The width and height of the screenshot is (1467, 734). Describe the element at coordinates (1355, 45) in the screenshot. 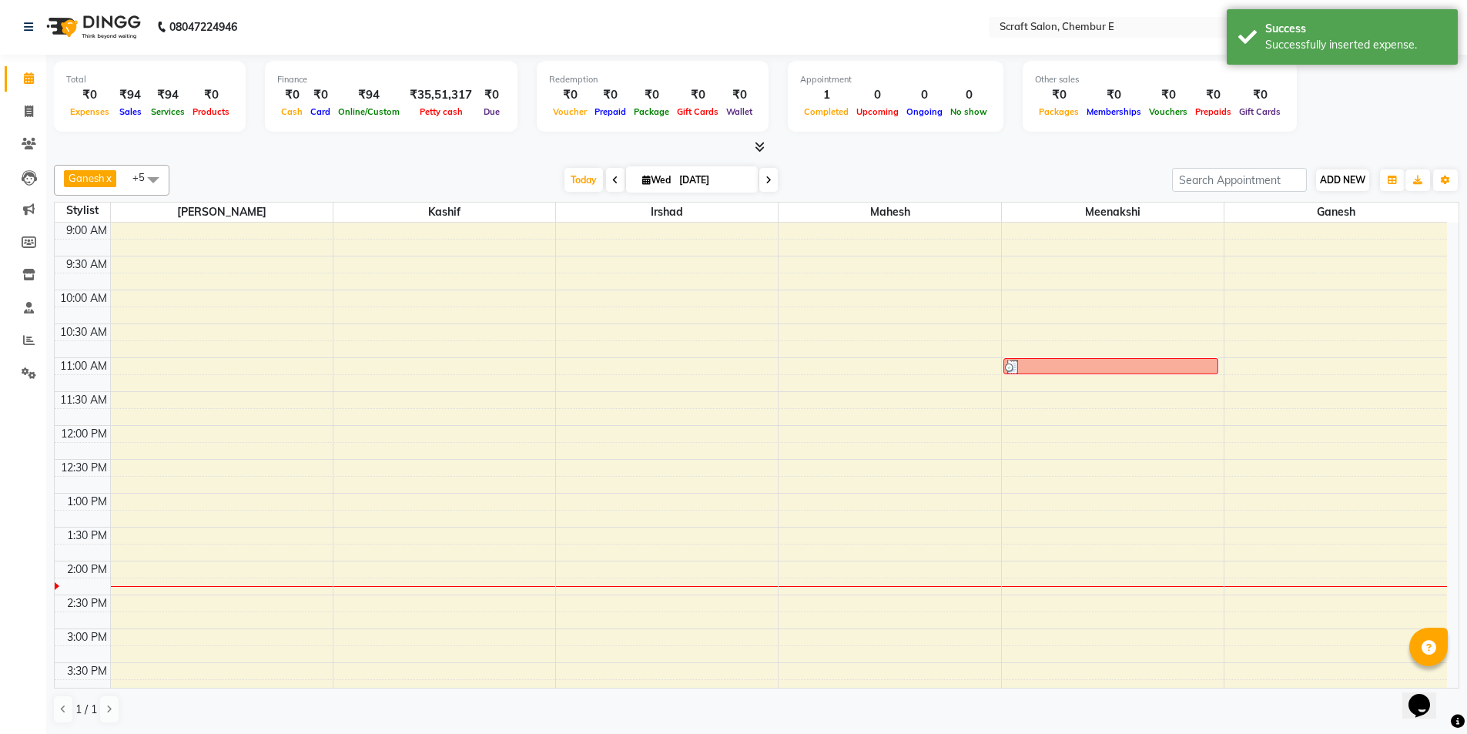

I see `div: Successfully inserted expense.` at that location.